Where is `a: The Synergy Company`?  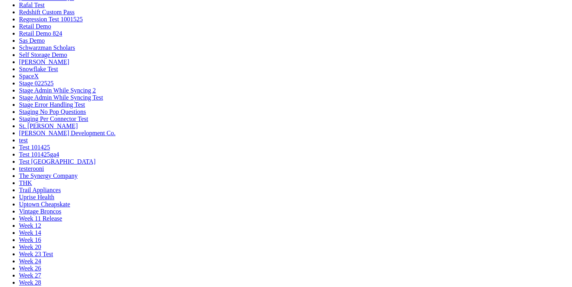 a: The Synergy Company is located at coordinates (48, 175).